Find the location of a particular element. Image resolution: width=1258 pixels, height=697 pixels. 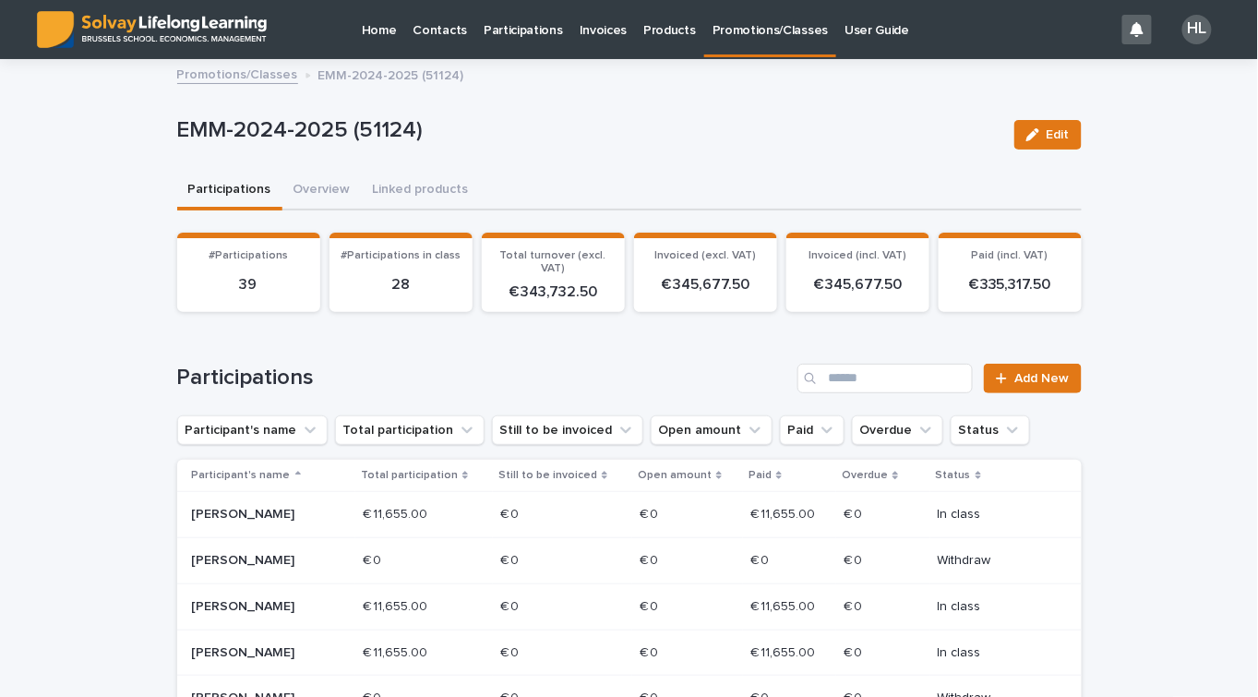

p: Overdue is located at coordinates (865, 475).